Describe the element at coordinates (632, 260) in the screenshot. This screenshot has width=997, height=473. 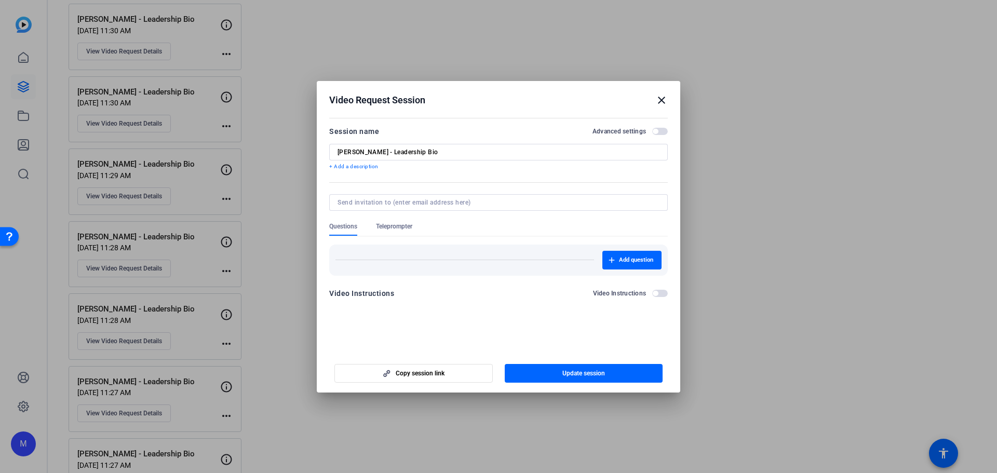
I see `button: Add question` at that location.